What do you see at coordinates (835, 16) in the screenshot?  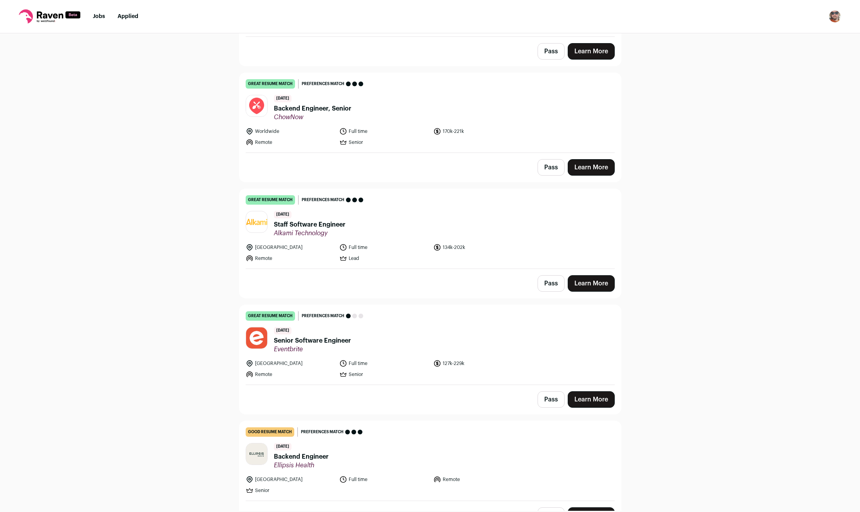 I see `img: 2831418-medium_jpg` at bounding box center [835, 16].